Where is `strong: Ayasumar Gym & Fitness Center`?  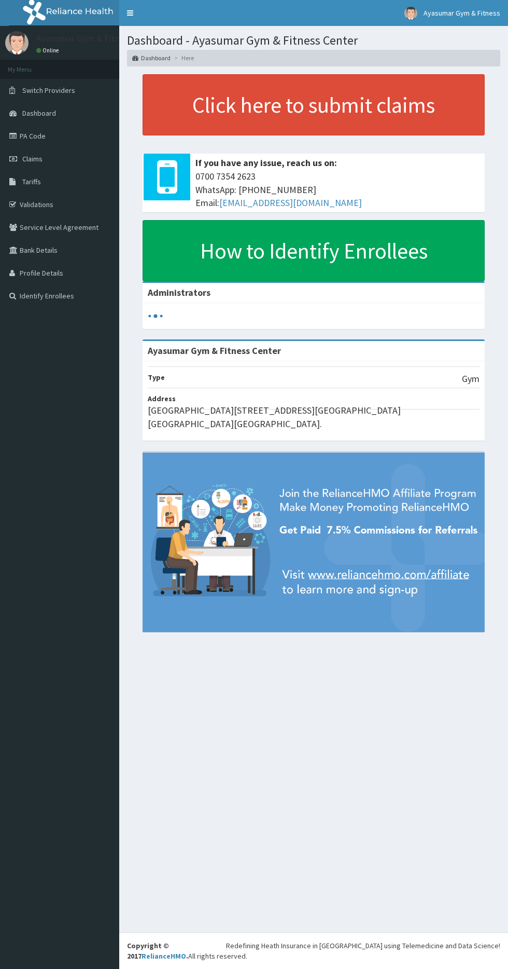 strong: Ayasumar Gym & Fitness Center is located at coordinates (214, 350).